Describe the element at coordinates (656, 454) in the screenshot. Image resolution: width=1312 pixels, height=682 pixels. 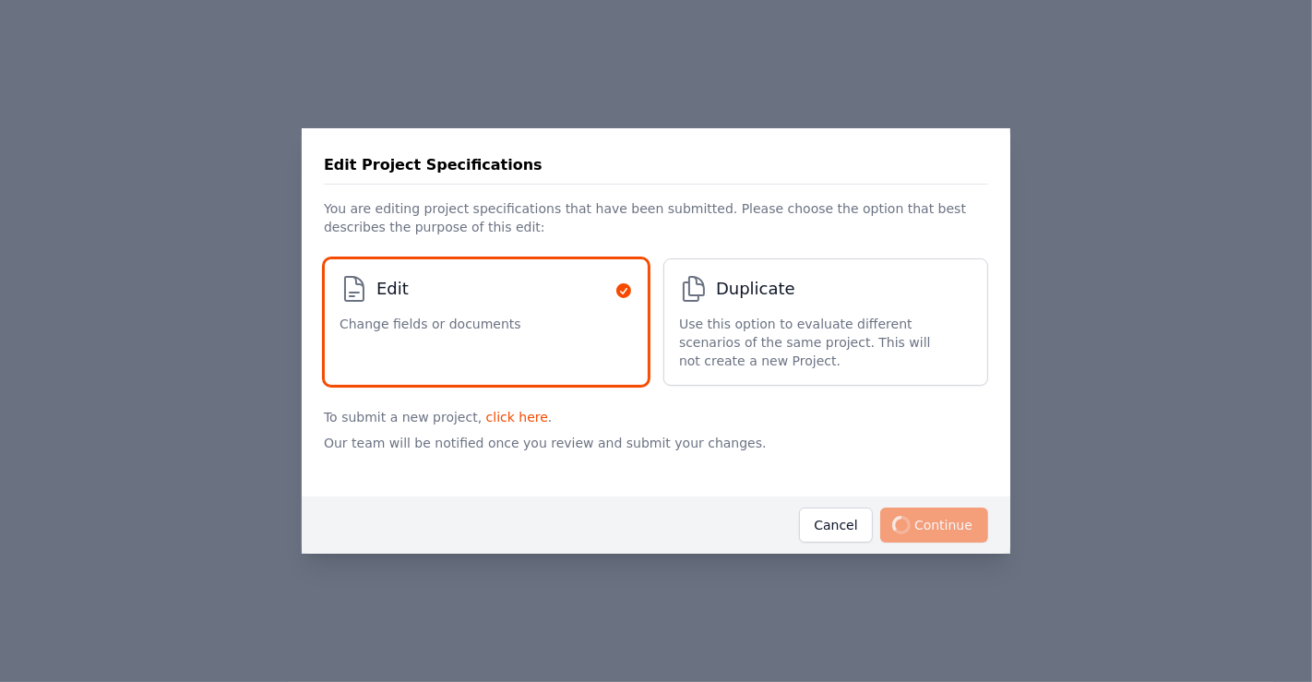
I see `p: Our team will be notified once you review and submit your changes.` at that location.